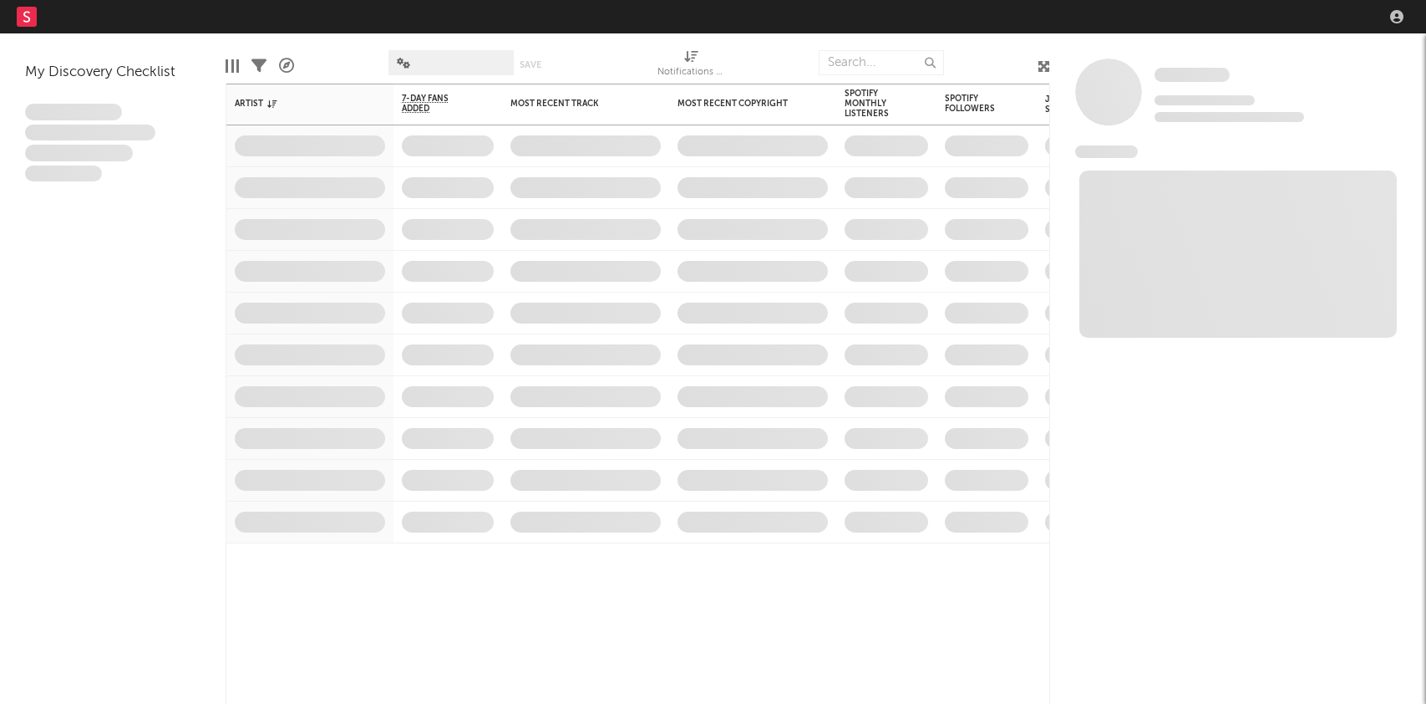 The image size is (1426, 704). Describe the element at coordinates (287, 66) in the screenshot. I see `div: A&R Pipeline` at that location.